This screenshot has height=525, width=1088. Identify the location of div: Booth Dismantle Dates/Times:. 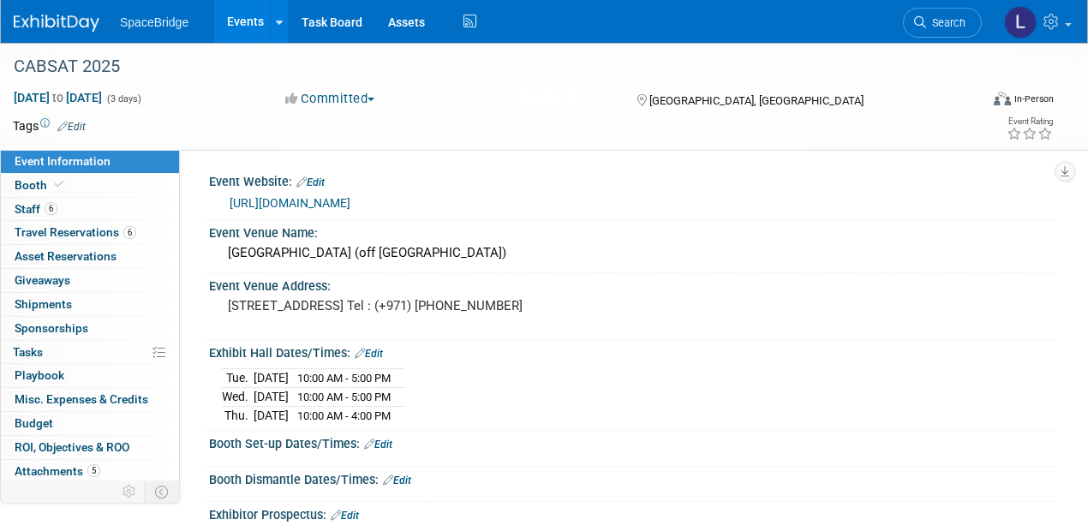
(632, 478).